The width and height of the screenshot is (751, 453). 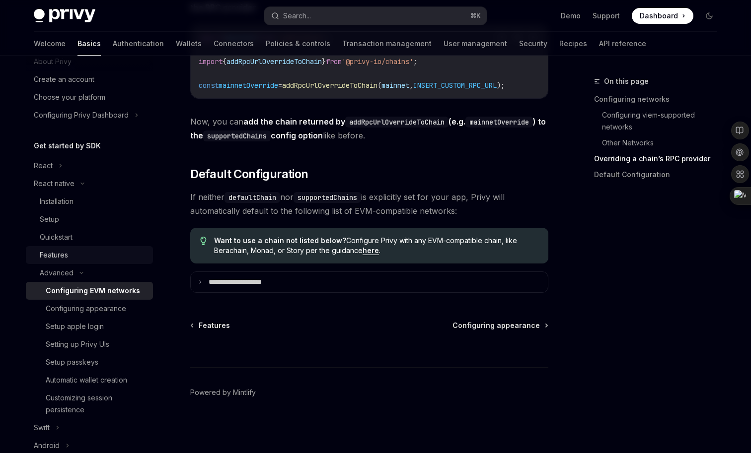 I want to click on span: import, so click(x=211, y=62).